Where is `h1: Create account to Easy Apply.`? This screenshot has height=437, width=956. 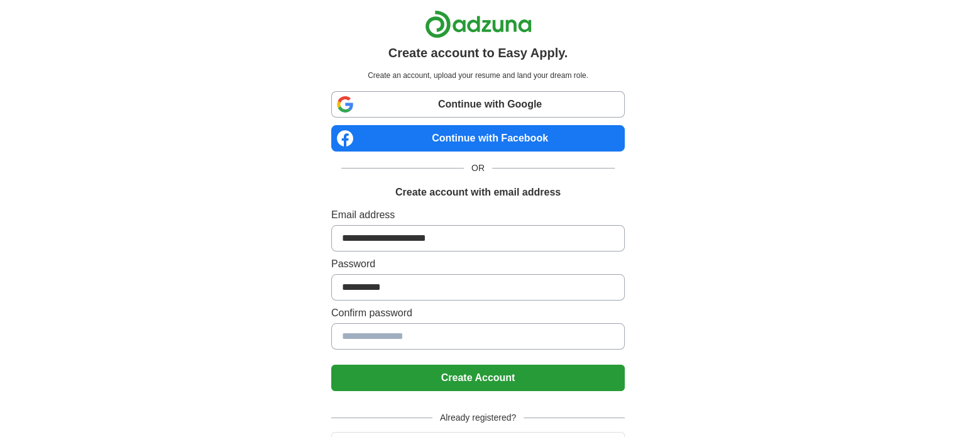
h1: Create account to Easy Apply. is located at coordinates (478, 53).